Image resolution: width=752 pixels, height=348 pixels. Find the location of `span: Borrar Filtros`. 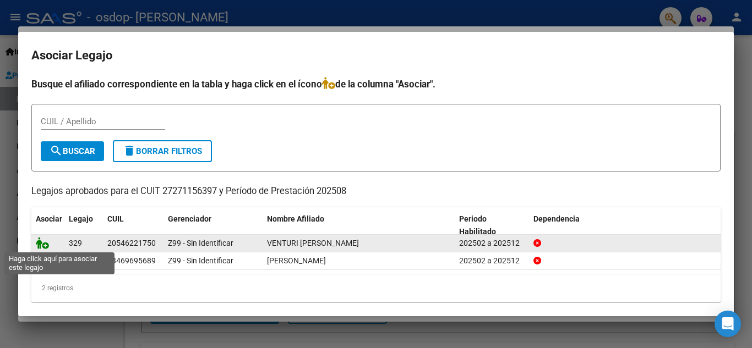

span: Borrar Filtros is located at coordinates (162, 151).